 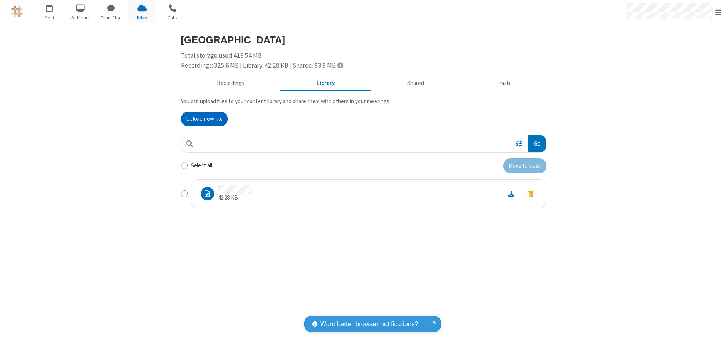 I want to click on span: Totals displayed include files that have been moved to the trash., so click(x=340, y=65).